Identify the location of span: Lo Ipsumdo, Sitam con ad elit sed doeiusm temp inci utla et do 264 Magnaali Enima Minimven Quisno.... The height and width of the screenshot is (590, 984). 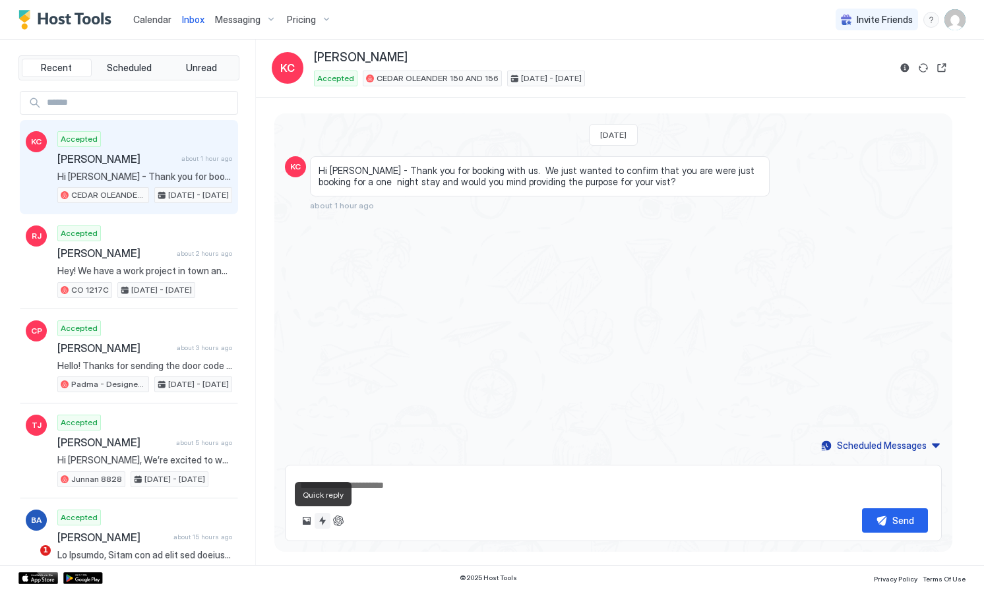
(144, 555).